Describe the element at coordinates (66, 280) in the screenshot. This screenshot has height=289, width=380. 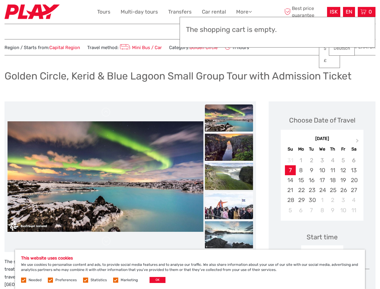
I see `label: Preferences` at that location.